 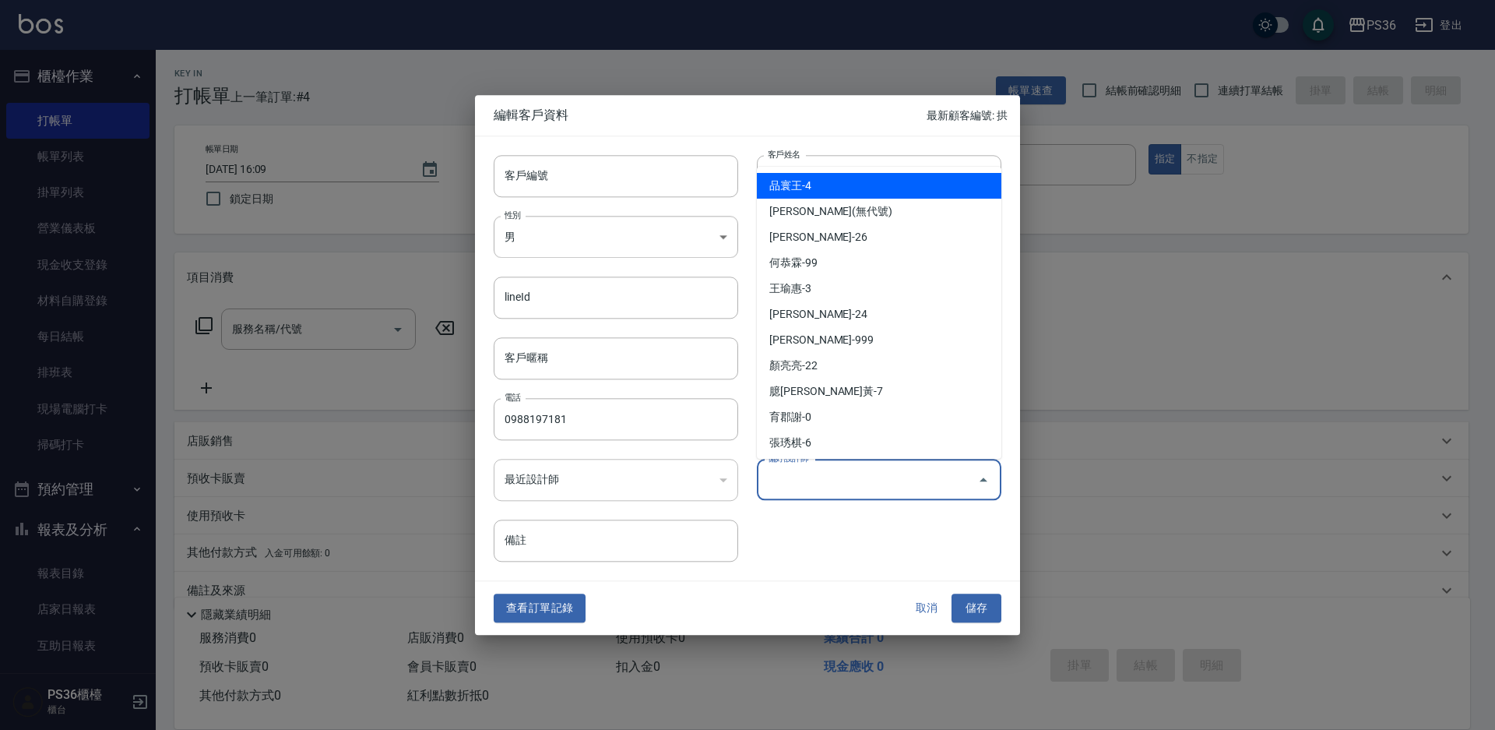 What do you see at coordinates (512, 396) in the screenshot?
I see `label: 電話` at bounding box center [512, 396].